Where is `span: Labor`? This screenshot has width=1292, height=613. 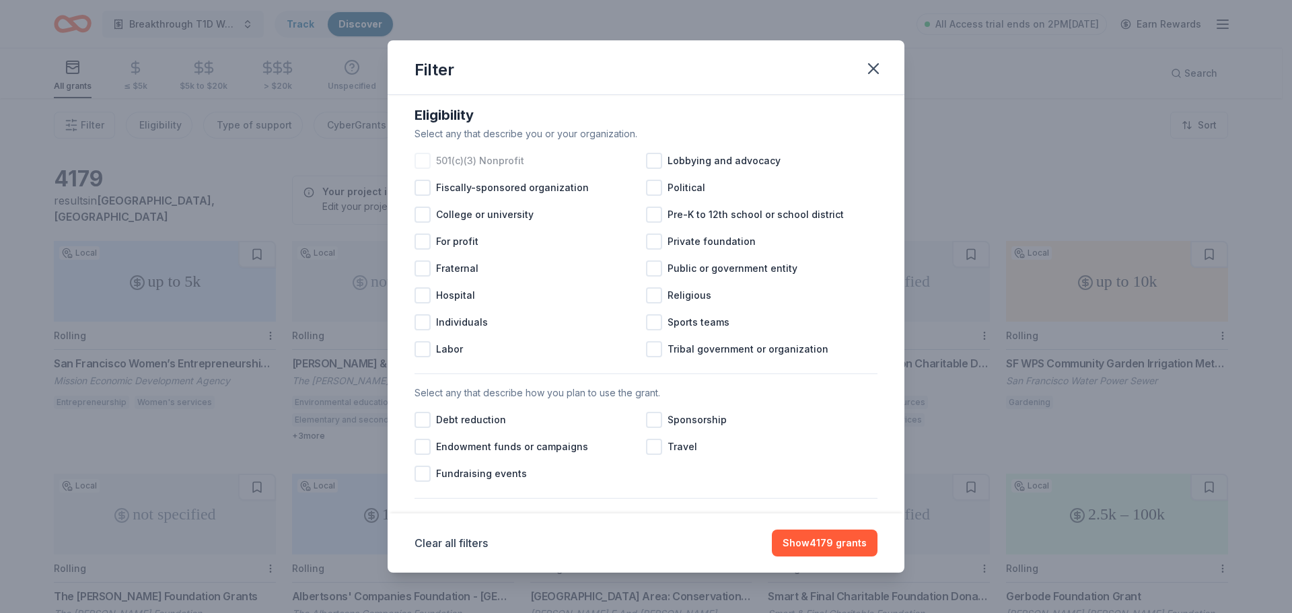 span: Labor is located at coordinates (450, 349).